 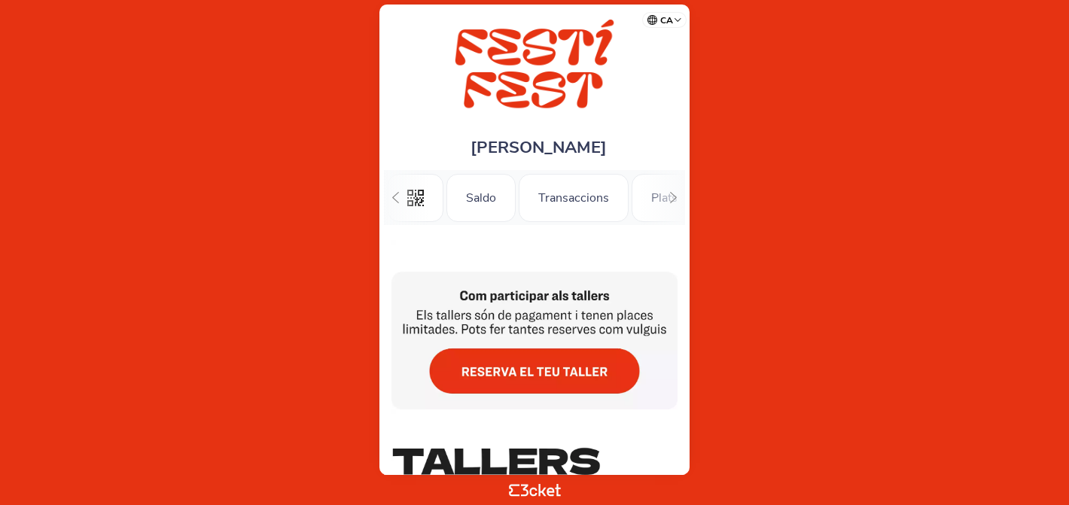 I want to click on a: Saldo, so click(x=481, y=196).